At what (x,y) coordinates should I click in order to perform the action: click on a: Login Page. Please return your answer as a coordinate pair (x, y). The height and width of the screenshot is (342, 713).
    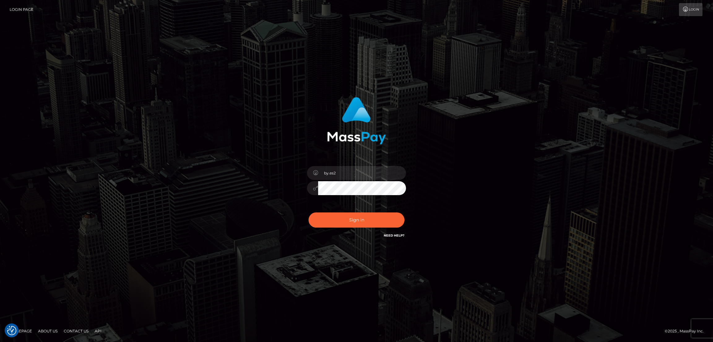
    Looking at the image, I should click on (21, 10).